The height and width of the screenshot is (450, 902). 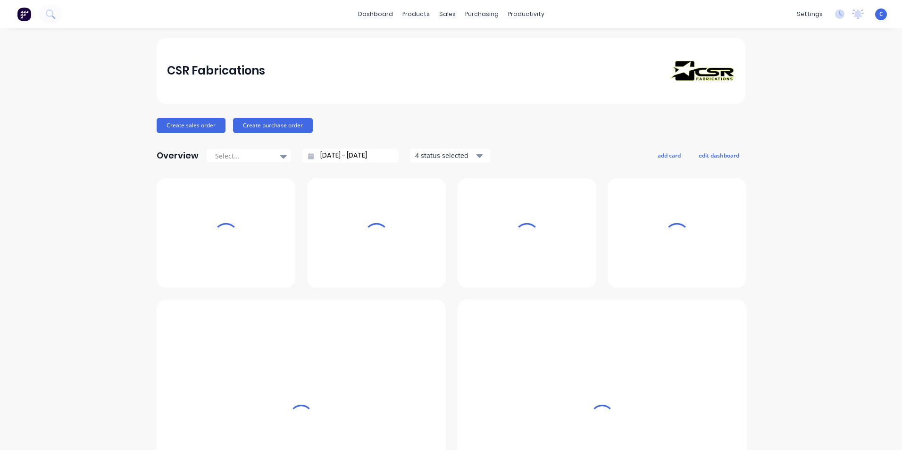 What do you see at coordinates (526, 14) in the screenshot?
I see `div: productivity` at bounding box center [526, 14].